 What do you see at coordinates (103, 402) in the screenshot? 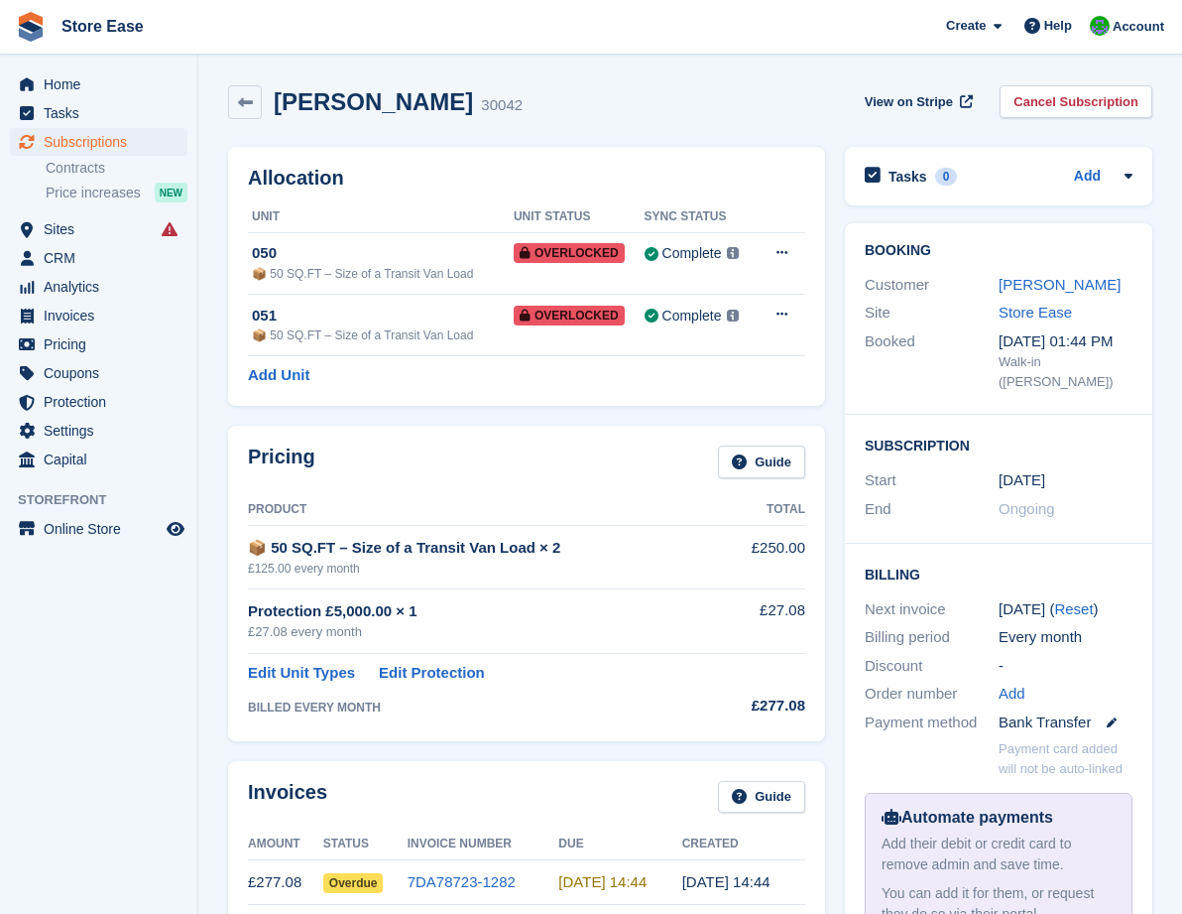
I see `span: Protection` at bounding box center [103, 402].